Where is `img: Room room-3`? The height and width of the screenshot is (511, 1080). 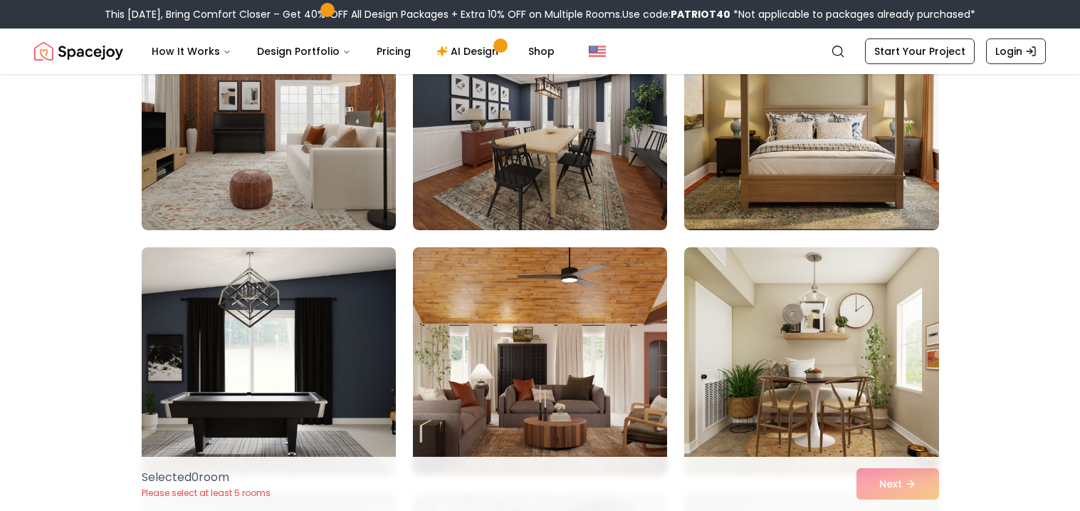
img: Room room-3 is located at coordinates (811, 116).